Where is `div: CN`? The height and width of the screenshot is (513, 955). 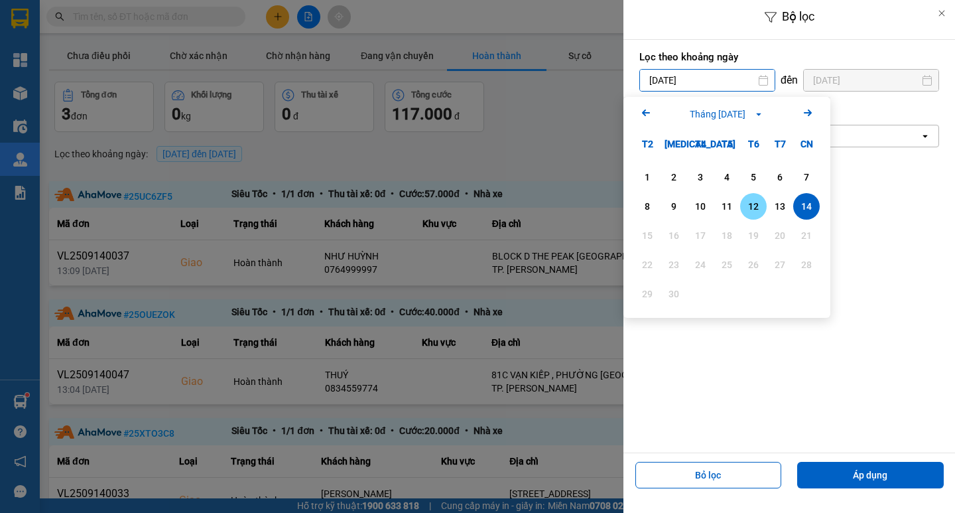
div: CN is located at coordinates (806, 144).